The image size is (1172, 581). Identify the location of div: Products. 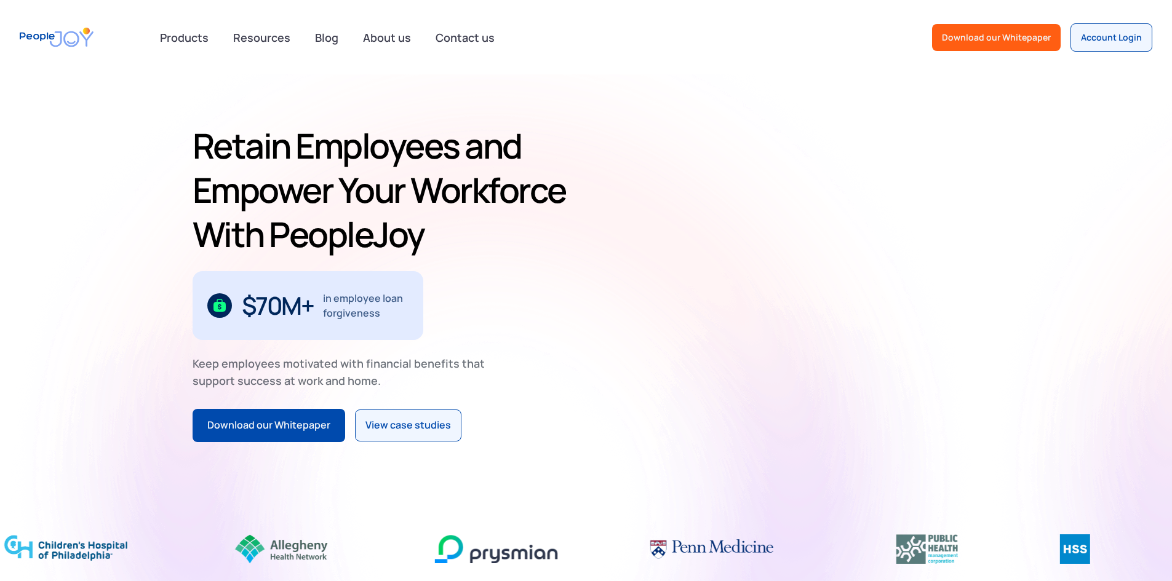
(184, 38).